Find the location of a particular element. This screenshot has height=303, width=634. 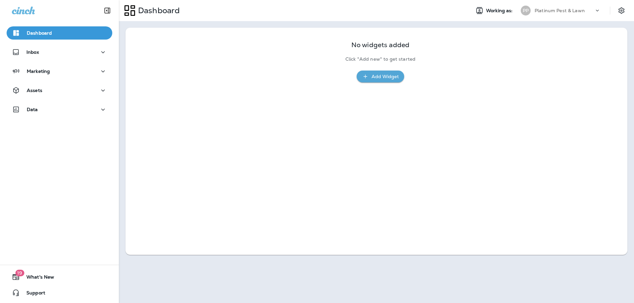

button: 19What's New is located at coordinates (59, 277).